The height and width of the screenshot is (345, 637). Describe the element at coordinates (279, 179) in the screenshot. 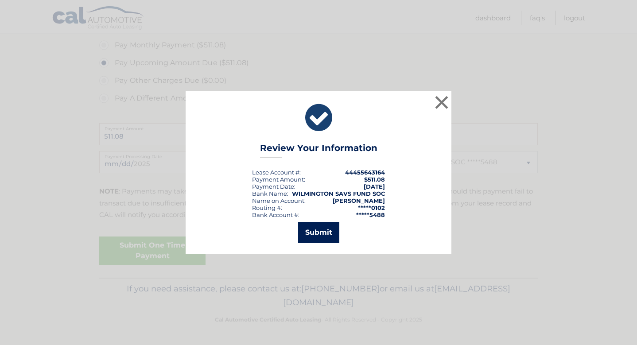

I see `div: Payment Amount:` at that location.